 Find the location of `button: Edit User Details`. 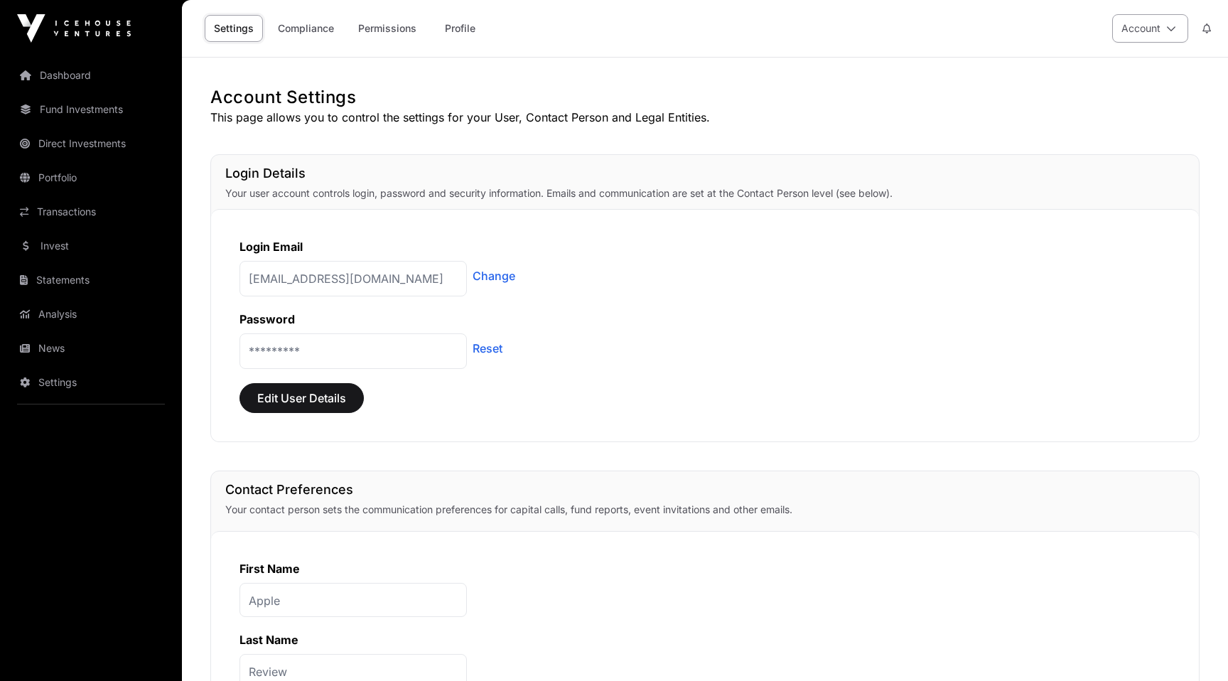

button: Edit User Details is located at coordinates (301, 398).